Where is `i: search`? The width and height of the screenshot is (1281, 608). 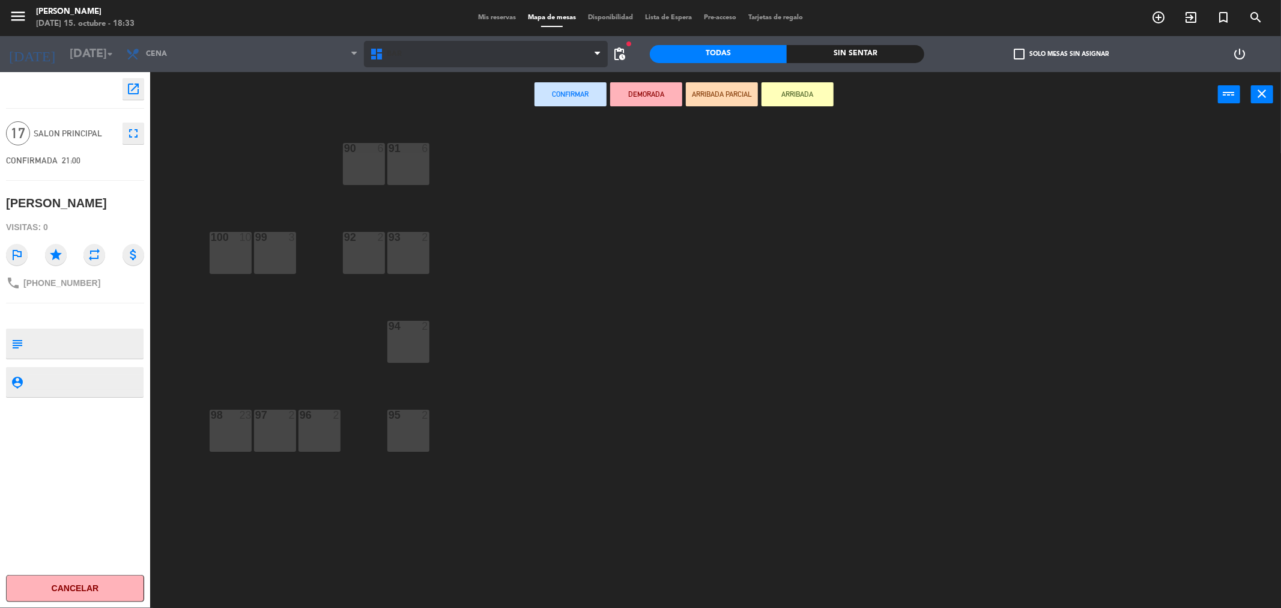 i: search is located at coordinates (1256, 17).